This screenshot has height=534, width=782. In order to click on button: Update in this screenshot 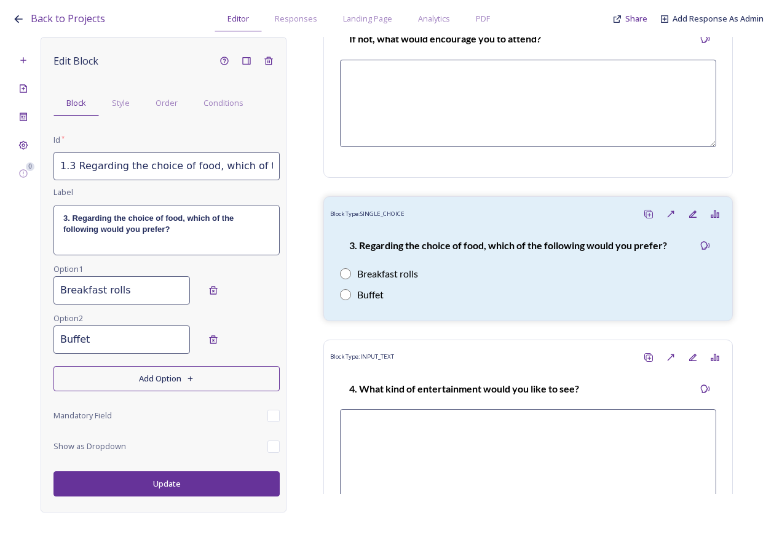, I will do `click(167, 483)`.